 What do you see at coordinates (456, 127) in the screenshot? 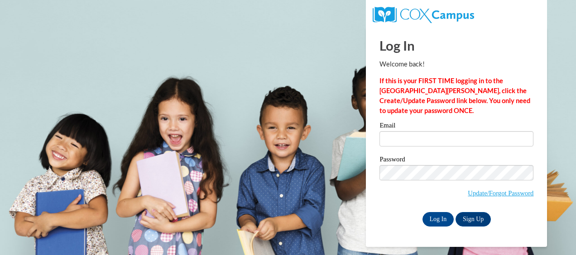
I see `label: Email` at bounding box center [456, 127].